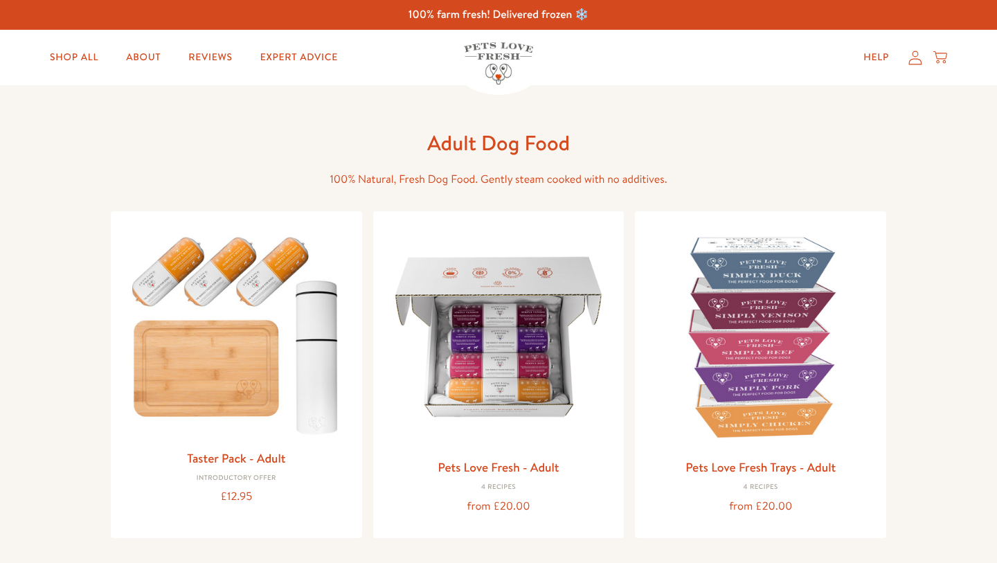 The image size is (997, 563). I want to click on a: Help, so click(875, 57).